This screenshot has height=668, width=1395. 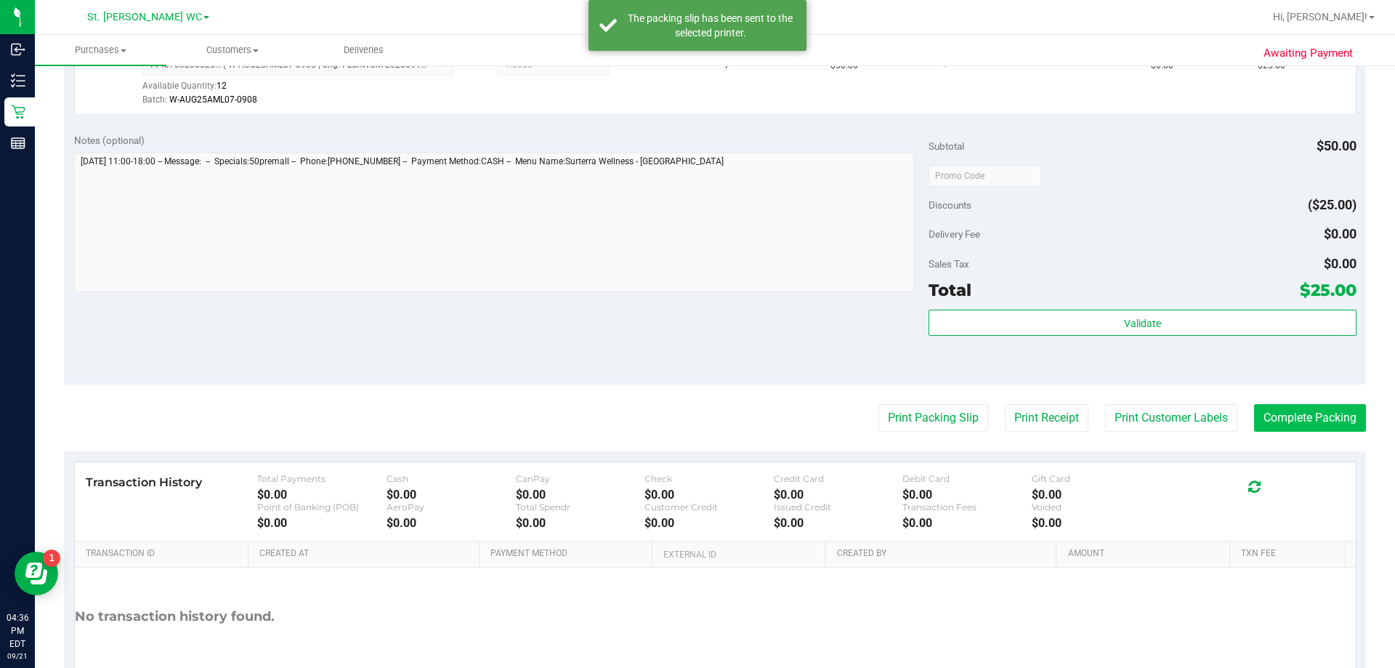 I want to click on div: AeroPay, so click(x=451, y=506).